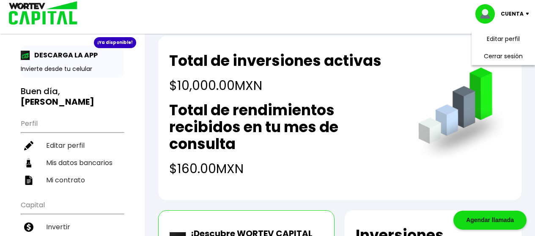  What do you see at coordinates (529, 14) in the screenshot?
I see `img: icon-down` at bounding box center [529, 14].